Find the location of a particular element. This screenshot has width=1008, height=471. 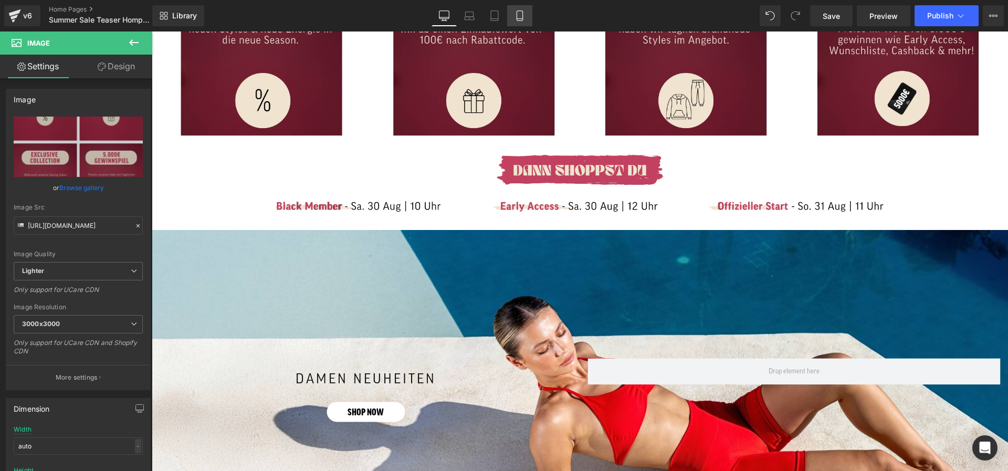

b: 3000x3000 is located at coordinates (41, 323).